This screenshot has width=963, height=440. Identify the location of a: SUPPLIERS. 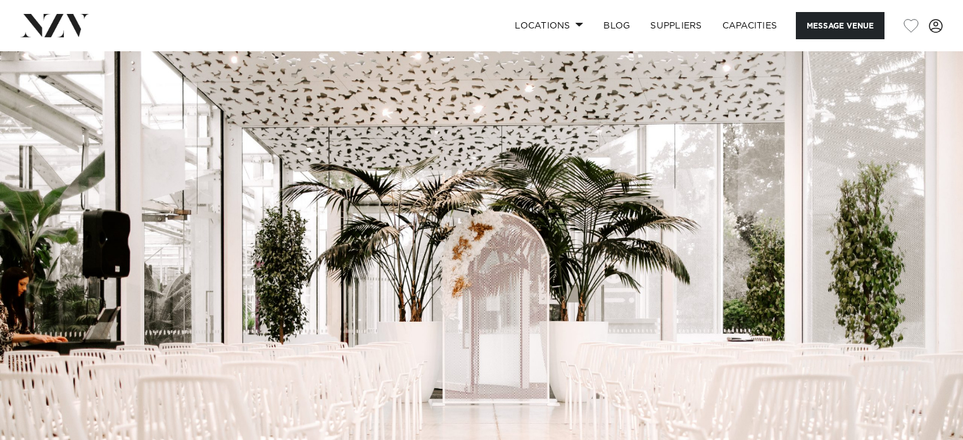
(676, 25).